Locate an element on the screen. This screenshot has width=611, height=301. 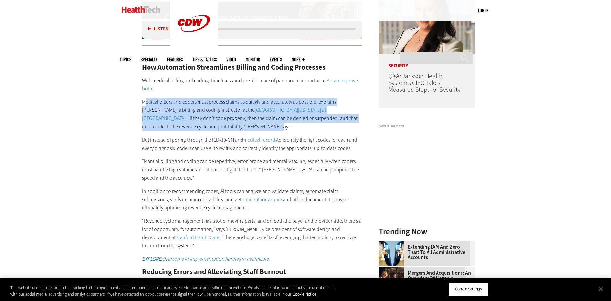
span: Specialty is located at coordinates (149, 59).